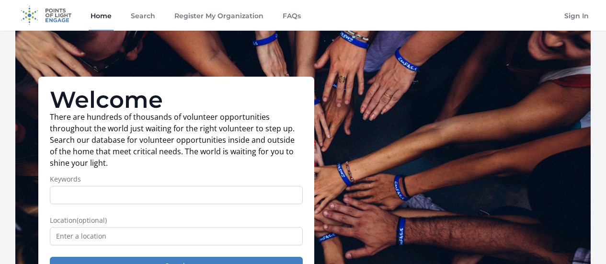 This screenshot has height=264, width=606. Describe the element at coordinates (176, 140) in the screenshot. I see `p: There are hundreds of thousands of volunteer opportunities throughout the world just waiting for ...` at that location.